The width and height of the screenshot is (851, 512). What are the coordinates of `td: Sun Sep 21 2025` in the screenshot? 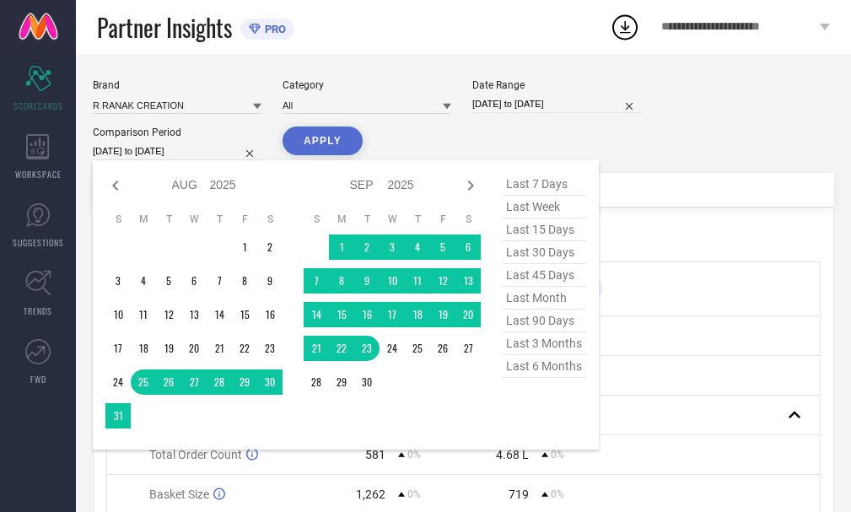 It's located at (316, 349).